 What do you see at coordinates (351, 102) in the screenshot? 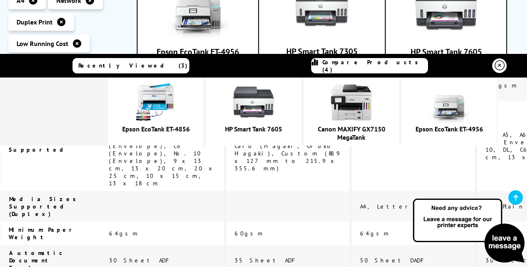
I see `img: canon-maxify-gx7150-front-small.jpg` at bounding box center [351, 102].